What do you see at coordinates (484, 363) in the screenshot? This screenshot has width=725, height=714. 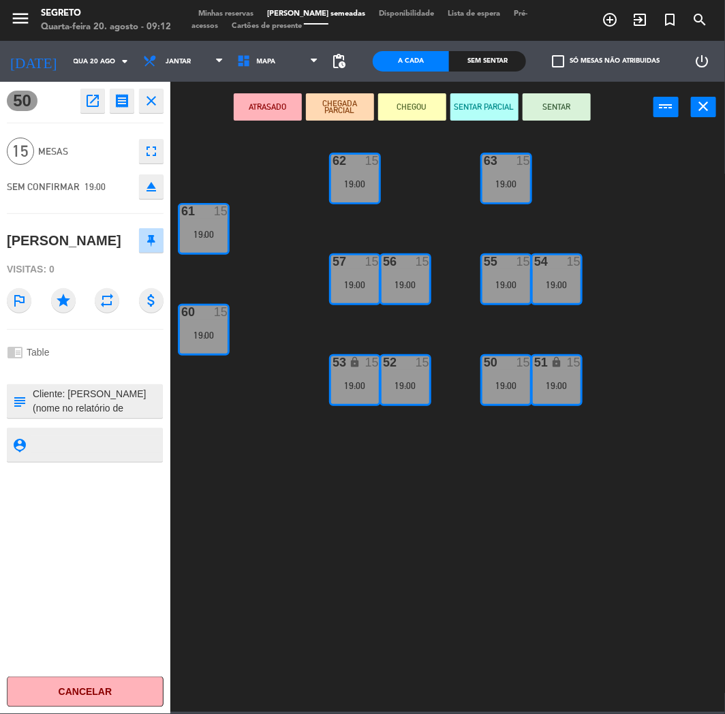 I see `div: 50` at bounding box center [484, 363].